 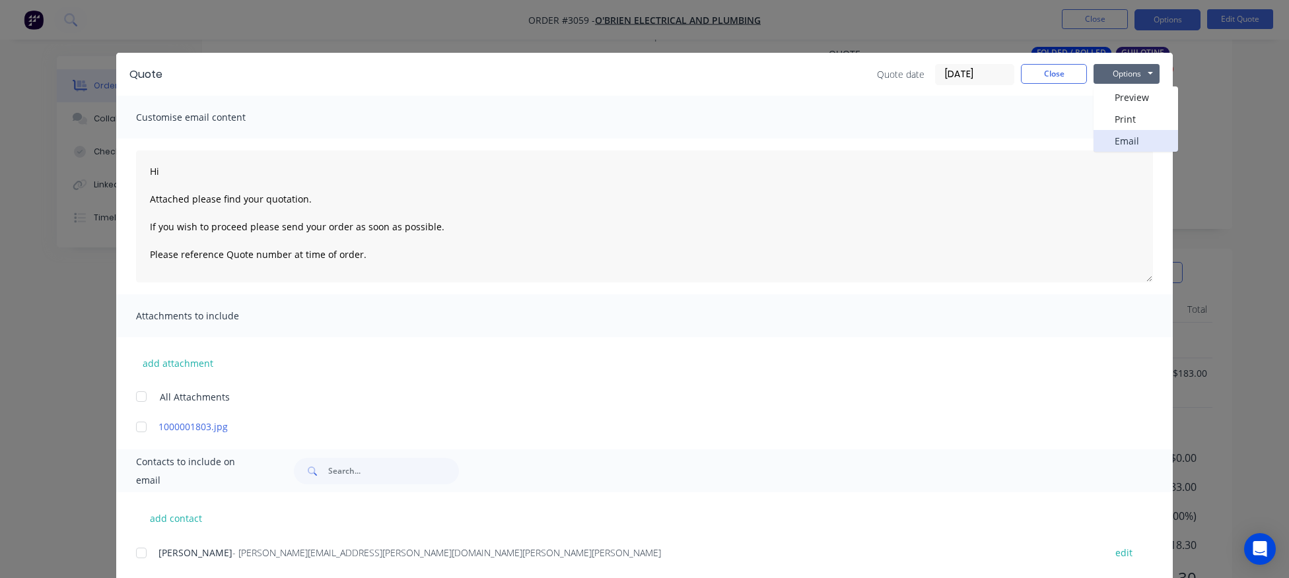 I want to click on span: Contacts to include on email, so click(x=198, y=471).